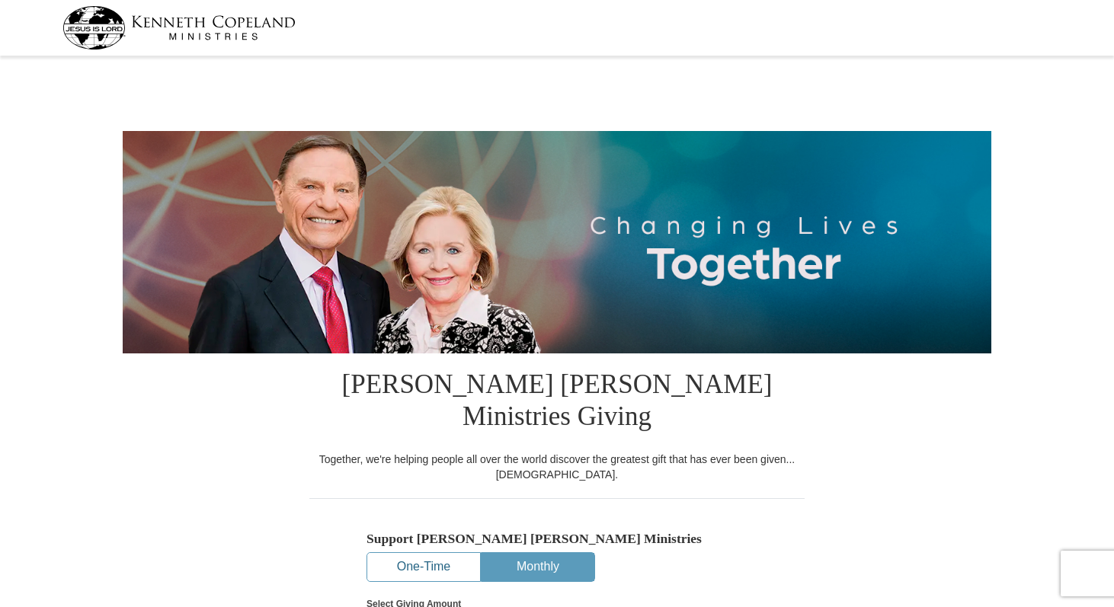 The image size is (1114, 607). What do you see at coordinates (538, 567) in the screenshot?
I see `button: Monthly` at bounding box center [538, 567].